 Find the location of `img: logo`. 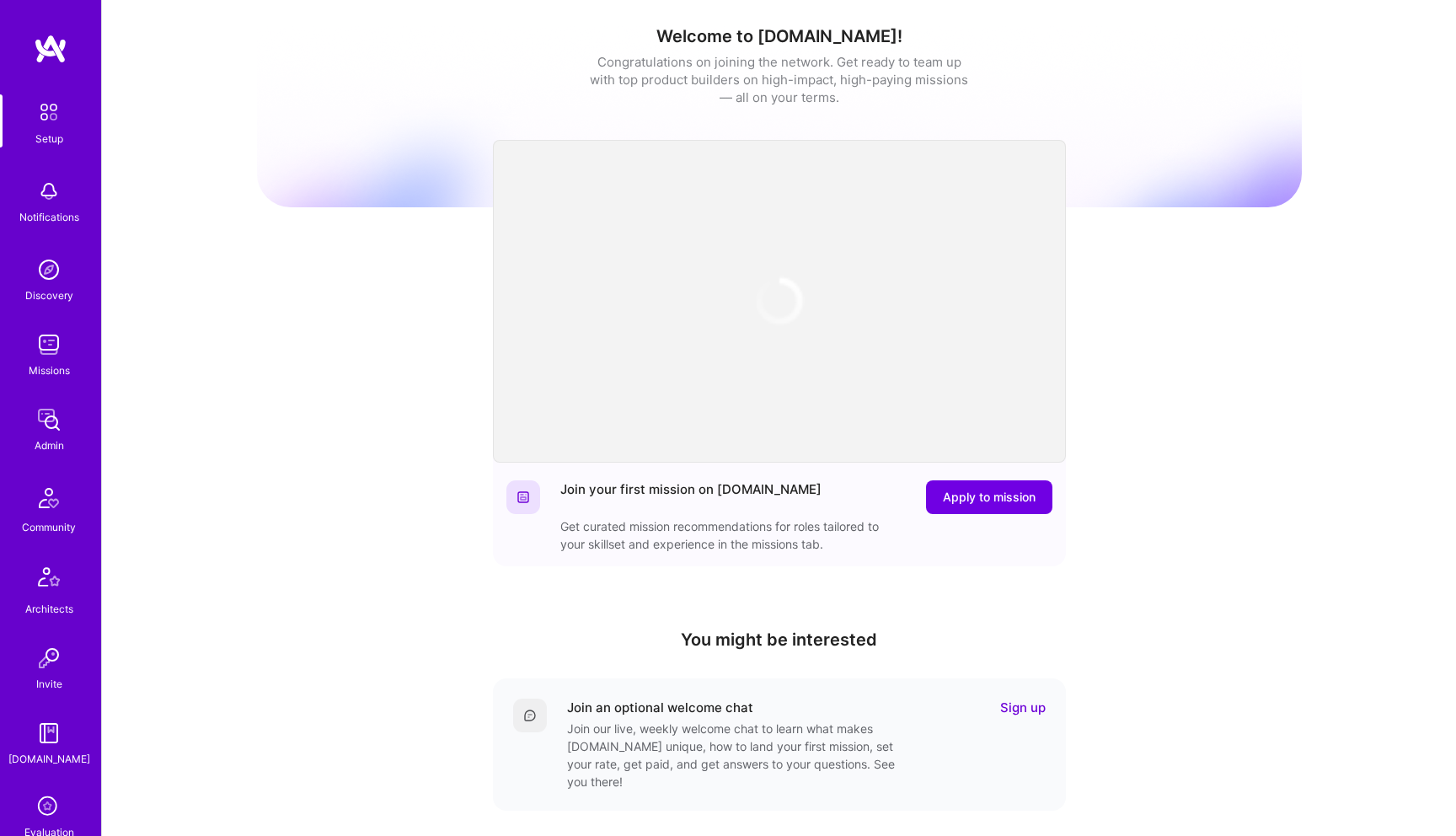

img: logo is located at coordinates (50, 49).